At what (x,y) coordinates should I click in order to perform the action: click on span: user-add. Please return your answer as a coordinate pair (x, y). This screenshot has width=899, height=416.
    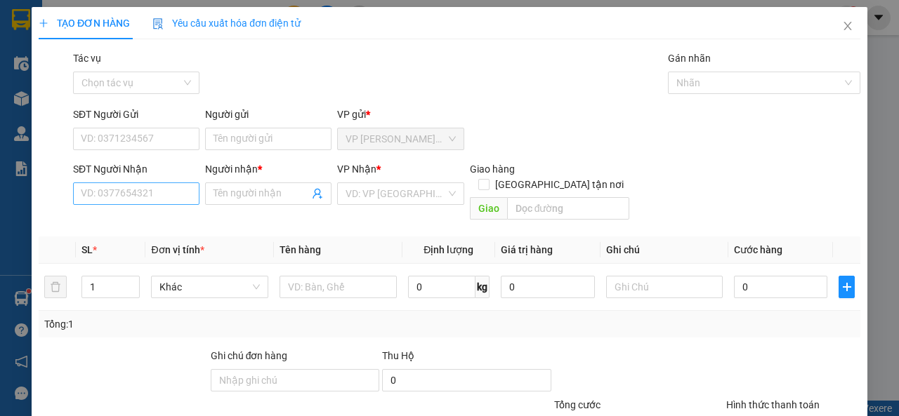
    Looking at the image, I should click on (317, 194).